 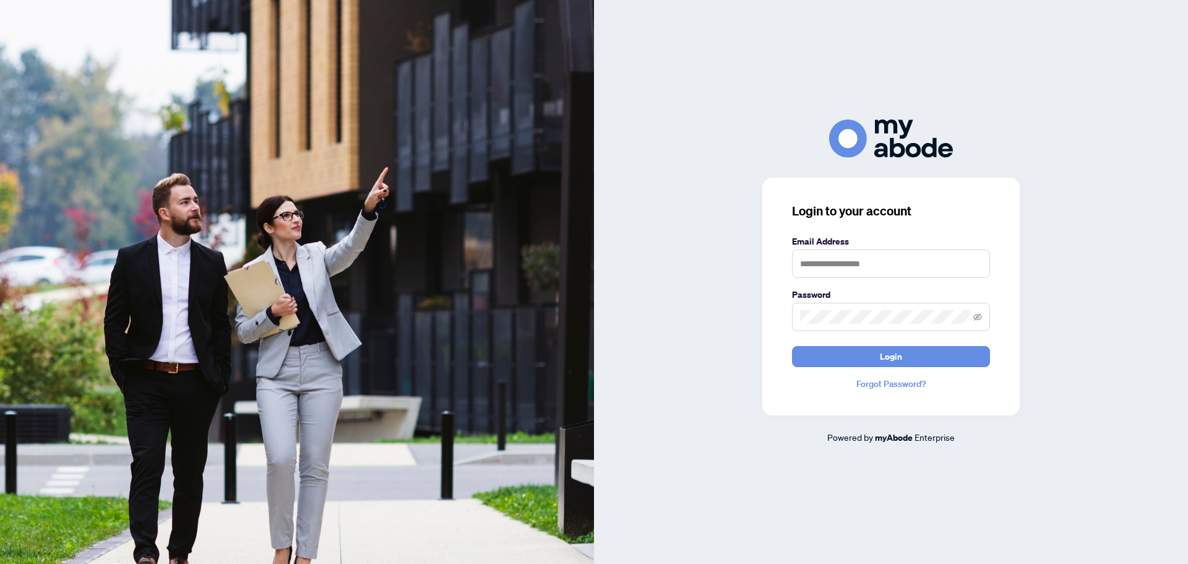 I want to click on h3: Login to your account, so click(x=891, y=211).